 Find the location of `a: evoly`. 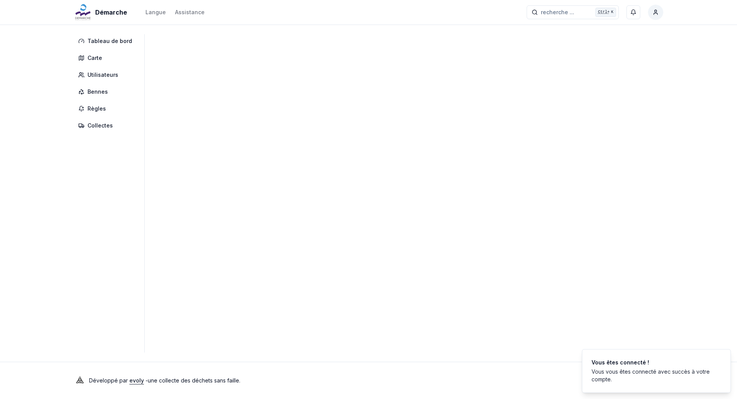

a: evoly is located at coordinates (137, 380).